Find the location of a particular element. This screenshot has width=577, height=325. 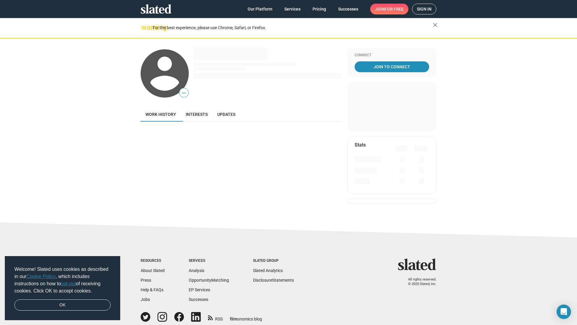

span: film is located at coordinates (233, 319).